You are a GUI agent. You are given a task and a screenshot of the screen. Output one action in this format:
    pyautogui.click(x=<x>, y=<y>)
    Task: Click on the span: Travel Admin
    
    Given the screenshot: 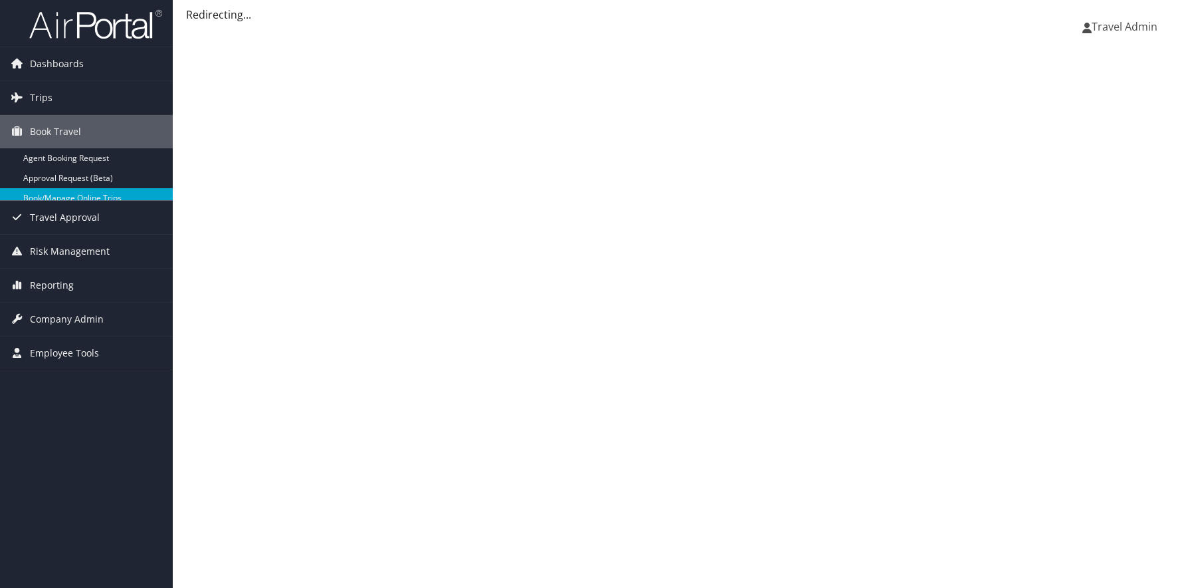 What is the action you would take?
    pyautogui.click(x=1125, y=27)
    